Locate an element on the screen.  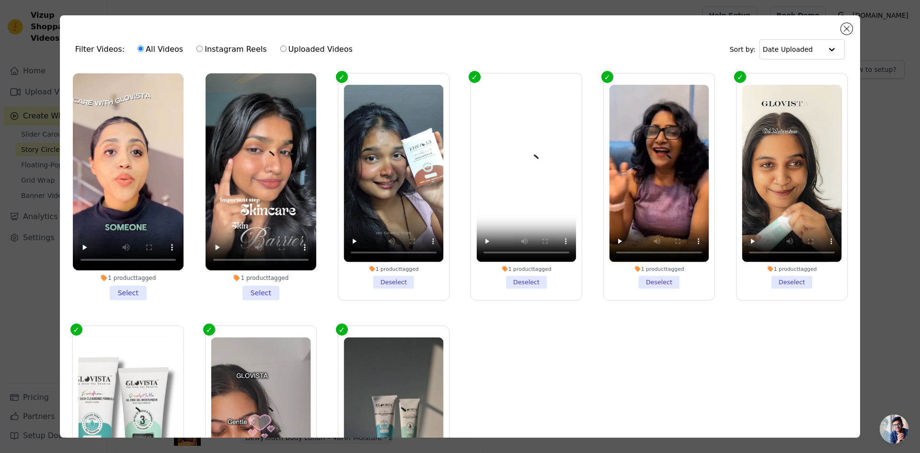
div: Open chat is located at coordinates (894, 429).